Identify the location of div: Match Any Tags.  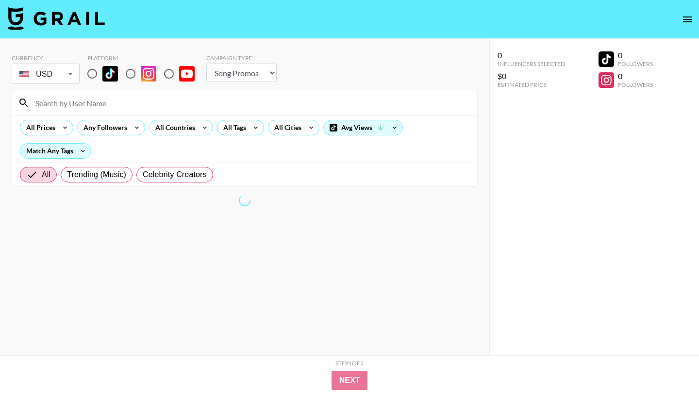
(55, 151).